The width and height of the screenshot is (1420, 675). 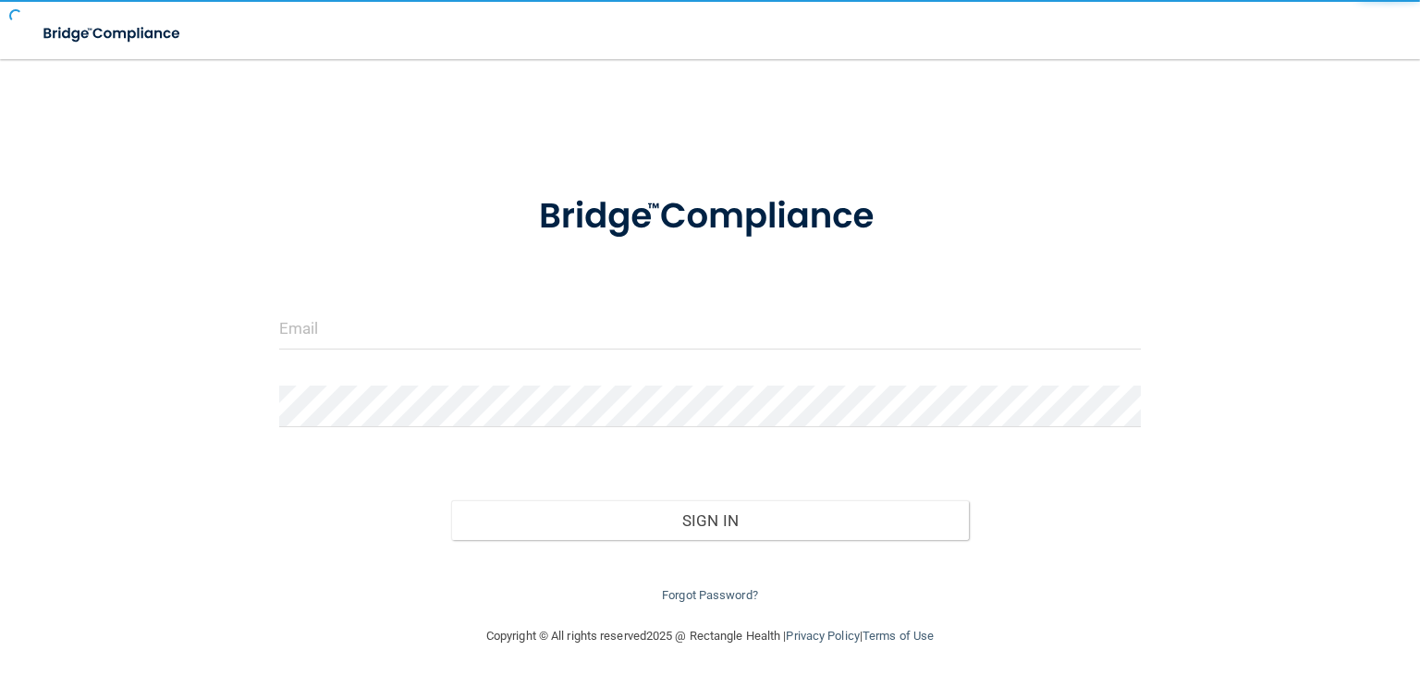 What do you see at coordinates (709, 520) in the screenshot?
I see `button: Sign In` at bounding box center [709, 520].